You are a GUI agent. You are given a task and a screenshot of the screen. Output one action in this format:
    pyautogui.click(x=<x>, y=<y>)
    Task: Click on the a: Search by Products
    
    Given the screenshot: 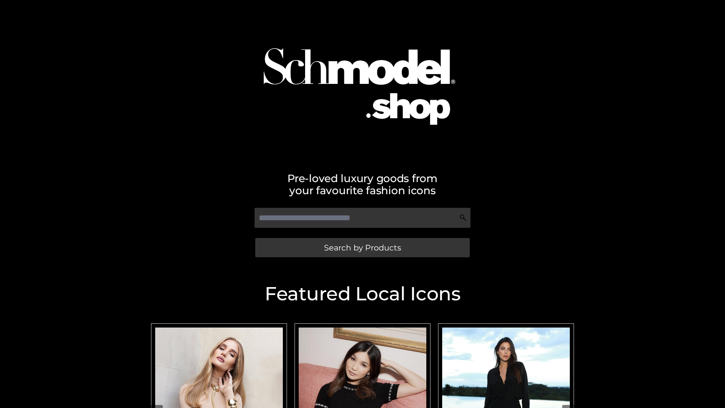 What is the action you would take?
    pyautogui.click(x=363, y=247)
    